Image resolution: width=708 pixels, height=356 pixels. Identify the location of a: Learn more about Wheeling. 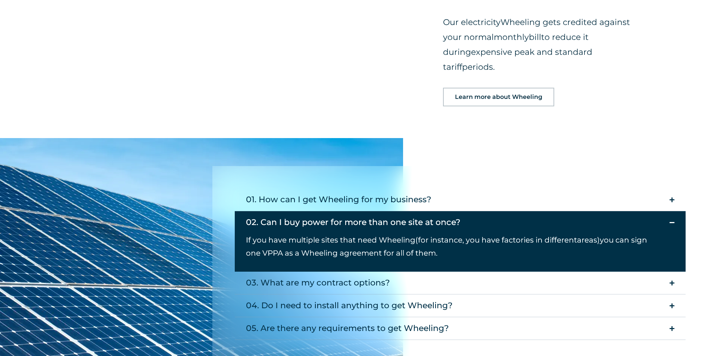
(499, 97).